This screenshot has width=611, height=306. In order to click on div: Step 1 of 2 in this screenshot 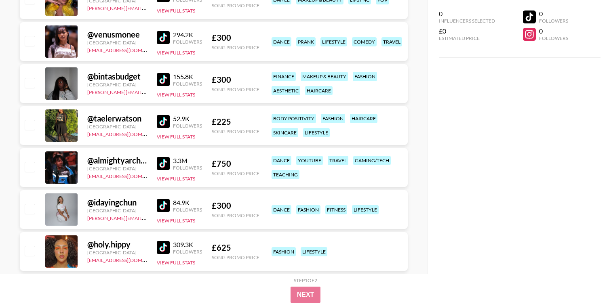, I will do `click(306, 281)`.